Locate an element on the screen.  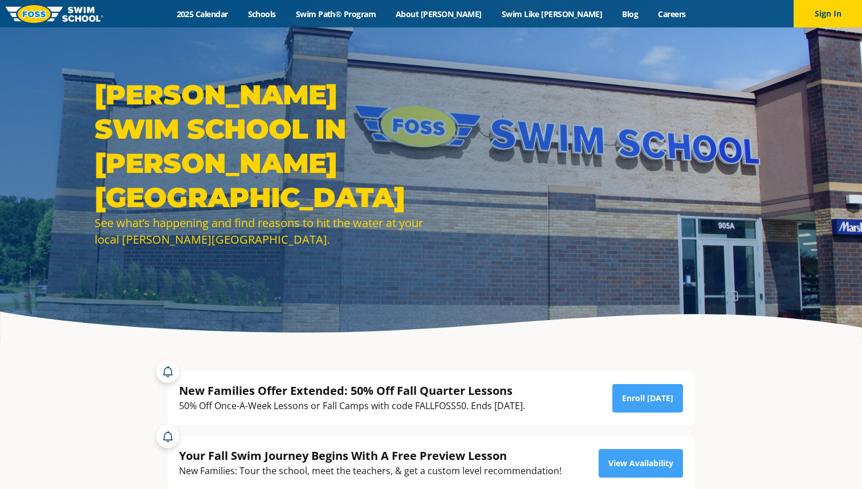
a: 2025 Calendar is located at coordinates (202, 14).